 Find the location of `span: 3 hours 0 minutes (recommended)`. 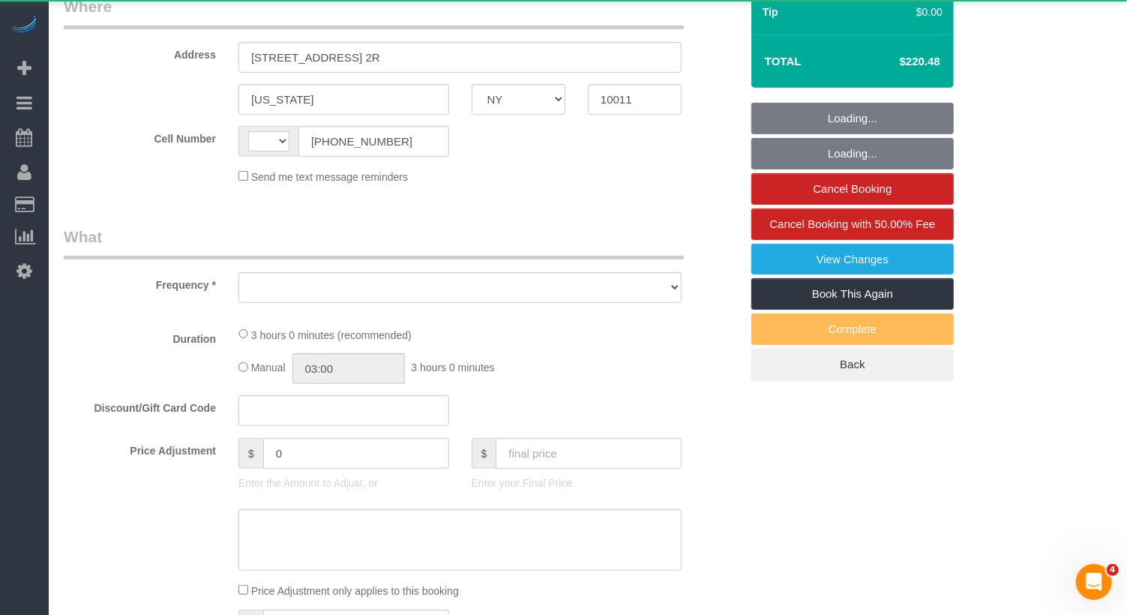

span: 3 hours 0 minutes (recommended) is located at coordinates (331, 334).